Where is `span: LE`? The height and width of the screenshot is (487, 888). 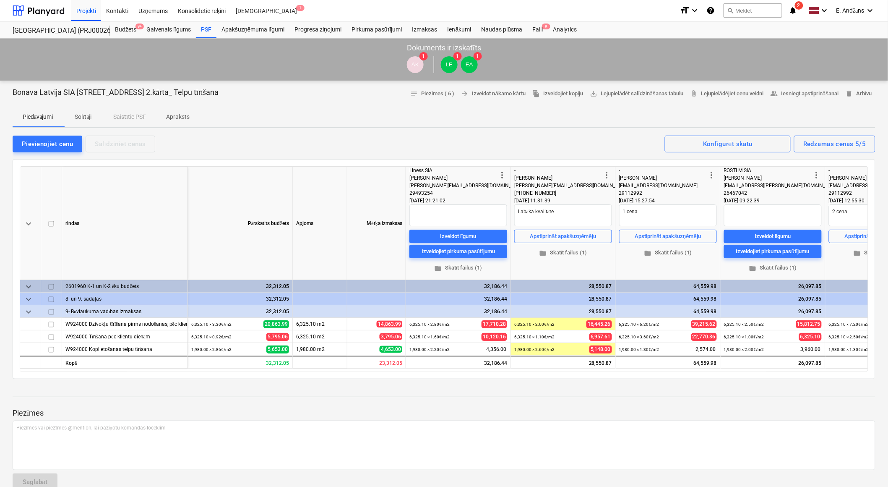 span: LE is located at coordinates (449, 64).